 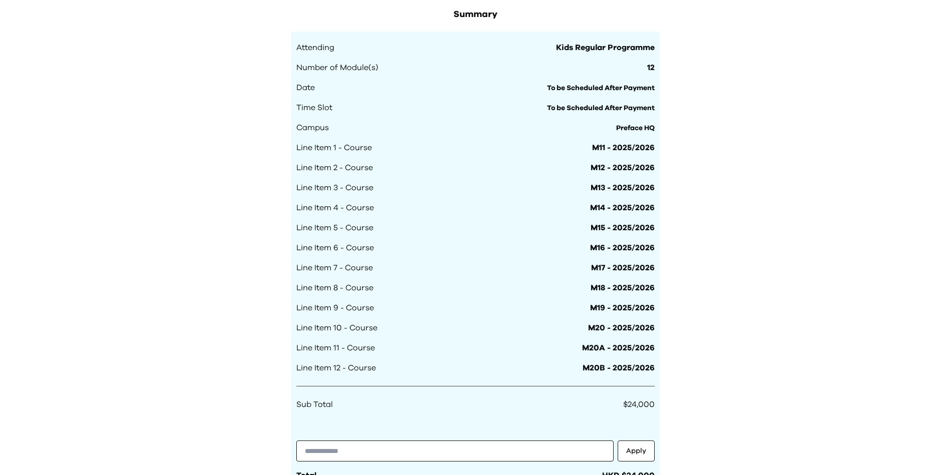 I want to click on span: Number of Module(s), so click(x=337, y=68).